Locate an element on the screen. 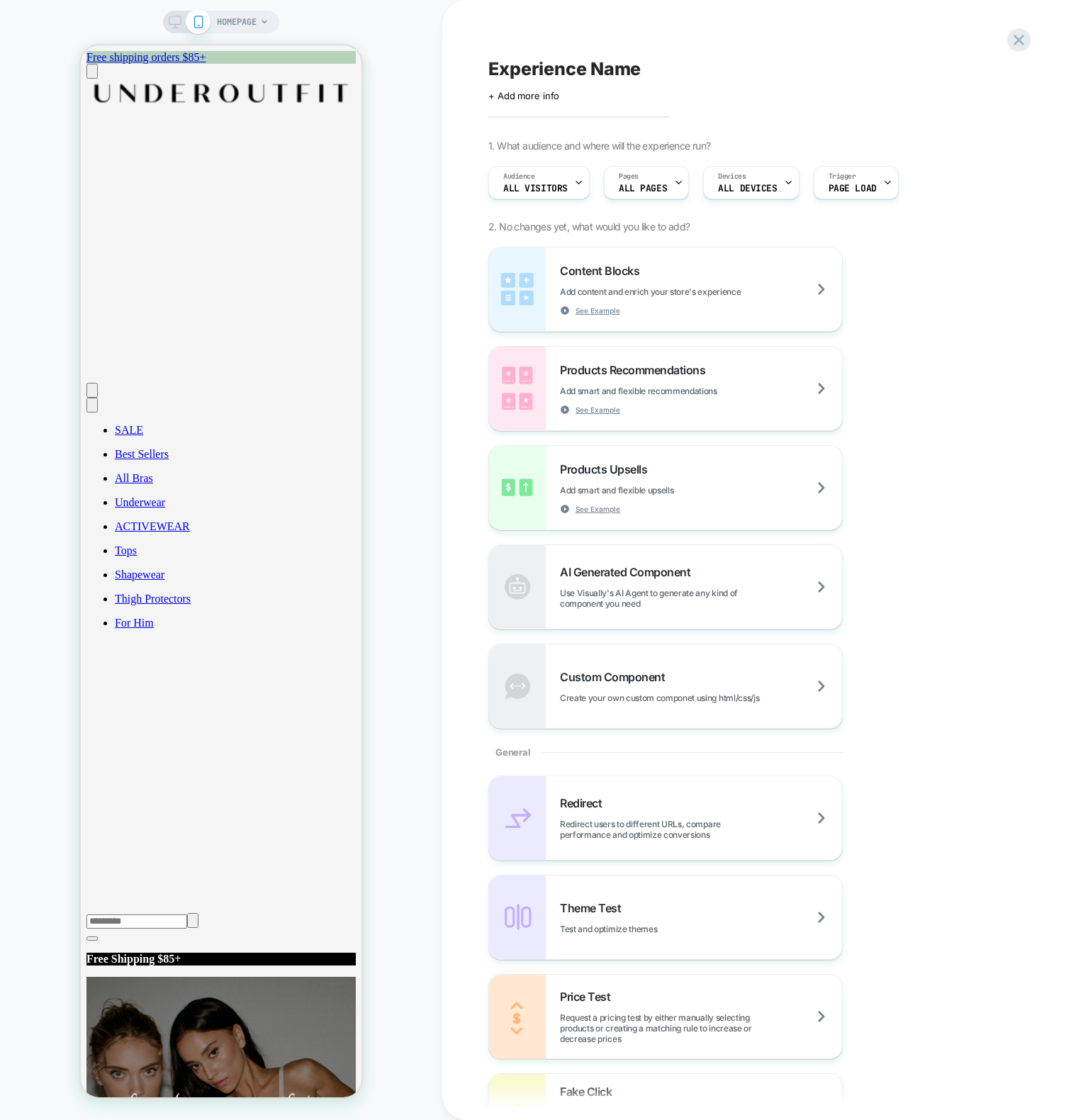 The width and height of the screenshot is (1066, 1120). p: Underwear is located at coordinates (155, 457).